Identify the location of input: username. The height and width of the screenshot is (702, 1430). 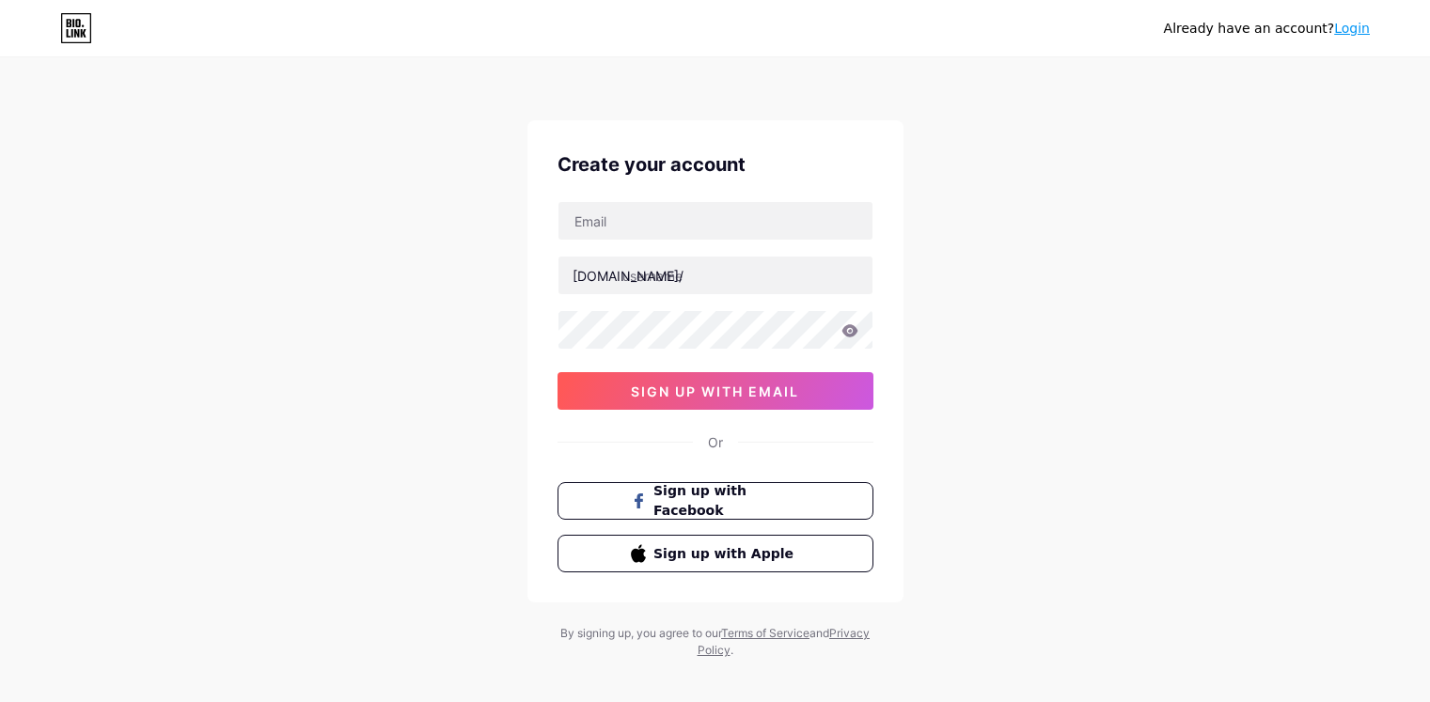
(715, 275).